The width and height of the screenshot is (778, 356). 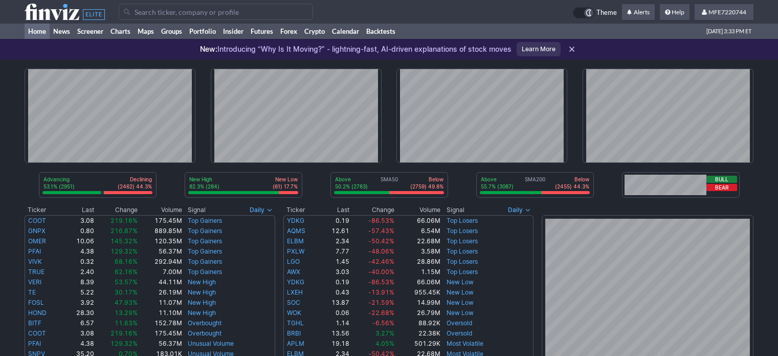 I want to click on td: 26.79M, so click(x=418, y=313).